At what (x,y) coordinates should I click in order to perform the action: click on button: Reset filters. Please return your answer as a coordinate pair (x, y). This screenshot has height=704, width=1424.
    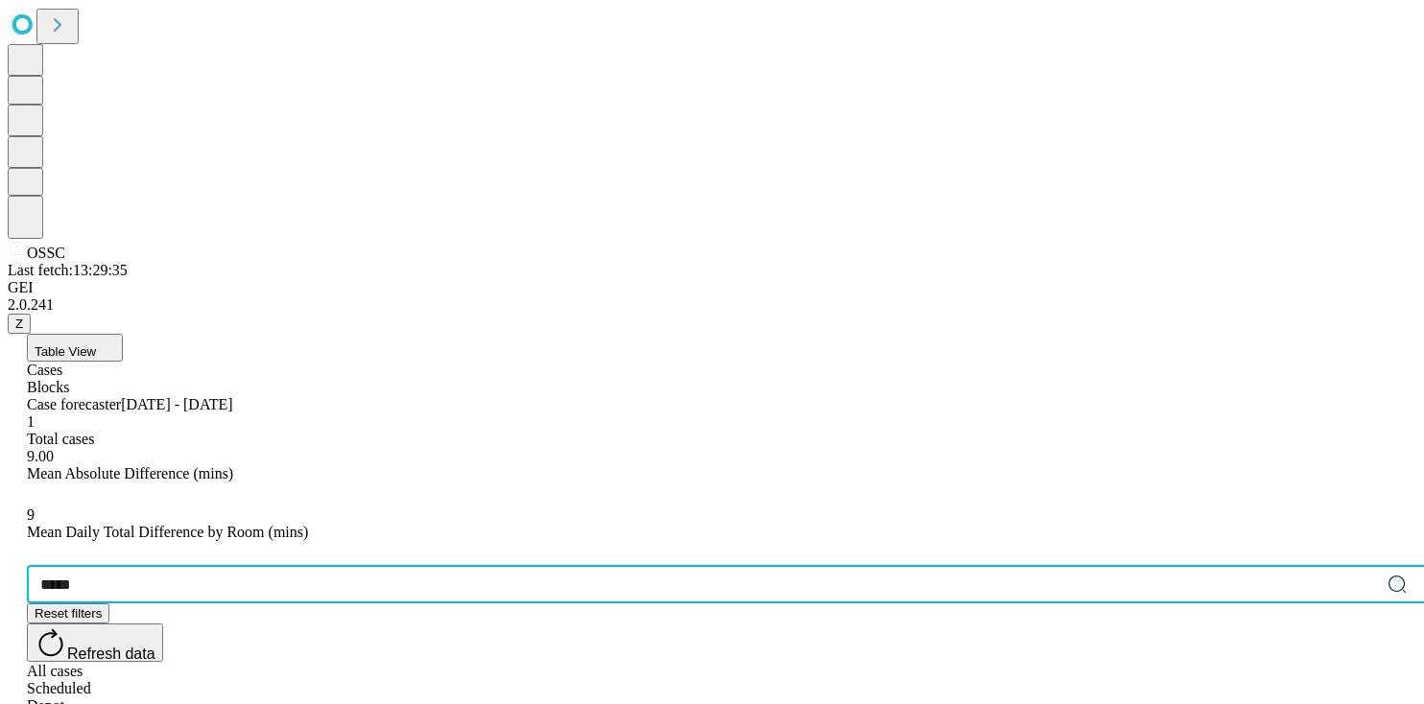
    Looking at the image, I should click on (68, 613).